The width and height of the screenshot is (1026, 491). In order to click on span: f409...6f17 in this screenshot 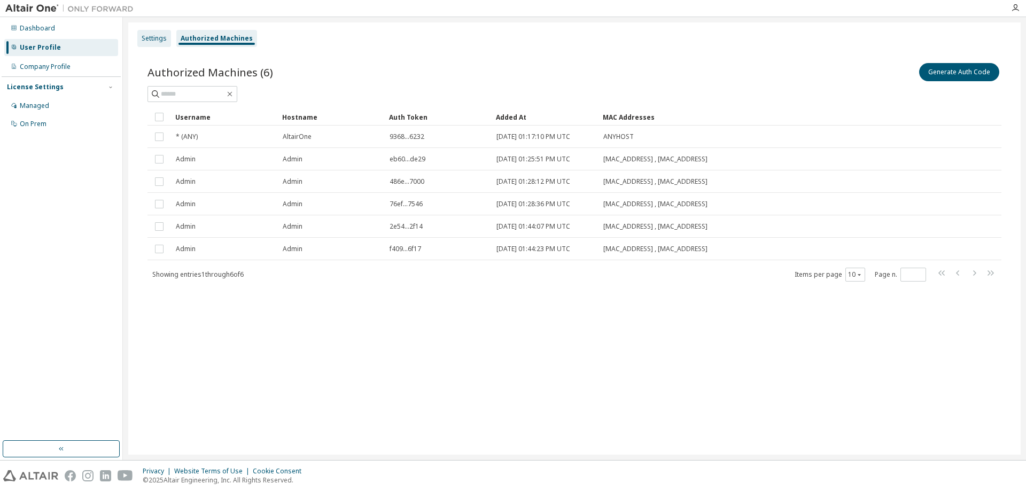, I will do `click(405, 249)`.